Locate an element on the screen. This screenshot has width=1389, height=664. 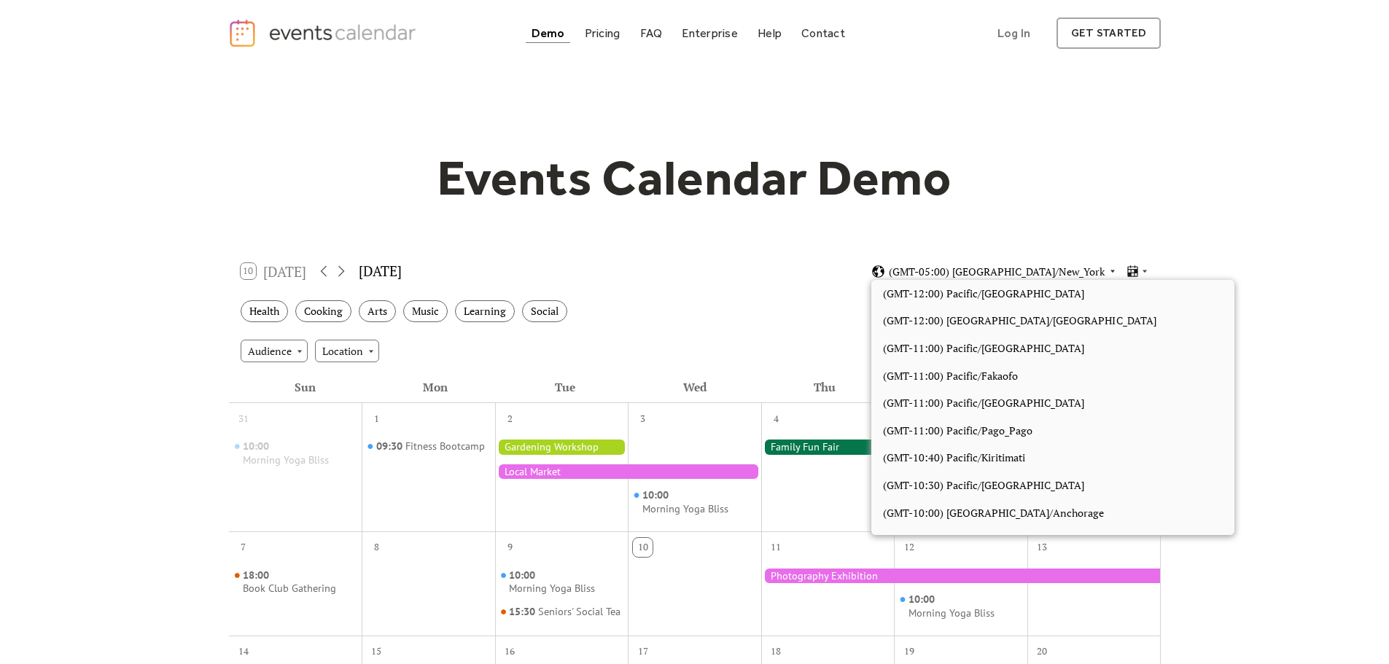
a: get started is located at coordinates (1108, 33).